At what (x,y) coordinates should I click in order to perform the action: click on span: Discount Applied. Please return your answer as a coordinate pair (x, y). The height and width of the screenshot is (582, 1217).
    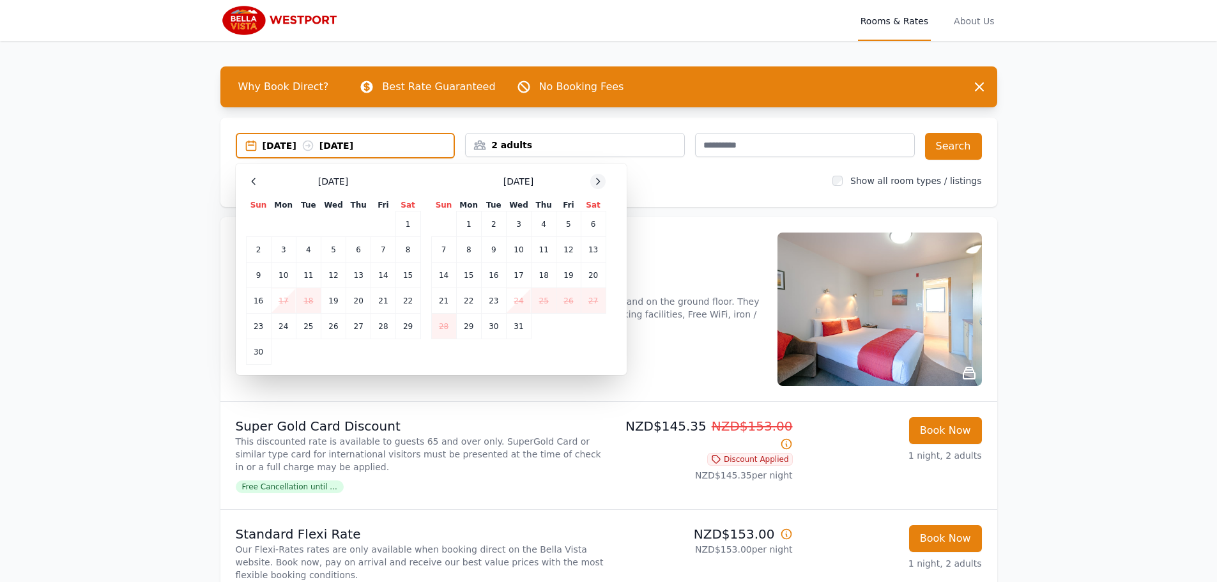
    Looking at the image, I should click on (750, 459).